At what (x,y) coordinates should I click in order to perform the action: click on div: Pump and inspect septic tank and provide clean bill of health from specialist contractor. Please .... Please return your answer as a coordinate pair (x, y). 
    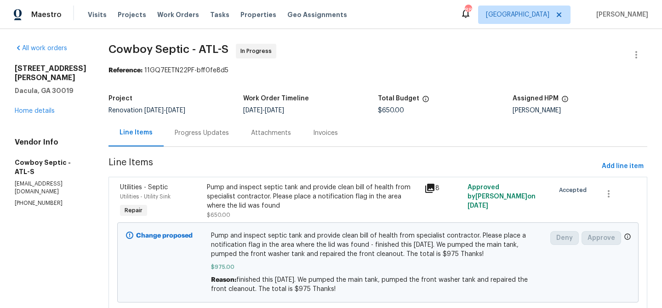
    Looking at the image, I should click on (313, 196).